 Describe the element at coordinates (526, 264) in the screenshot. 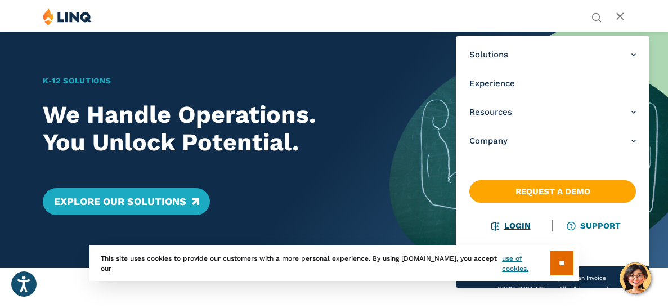

I see `a: use of cookies.` at that location.